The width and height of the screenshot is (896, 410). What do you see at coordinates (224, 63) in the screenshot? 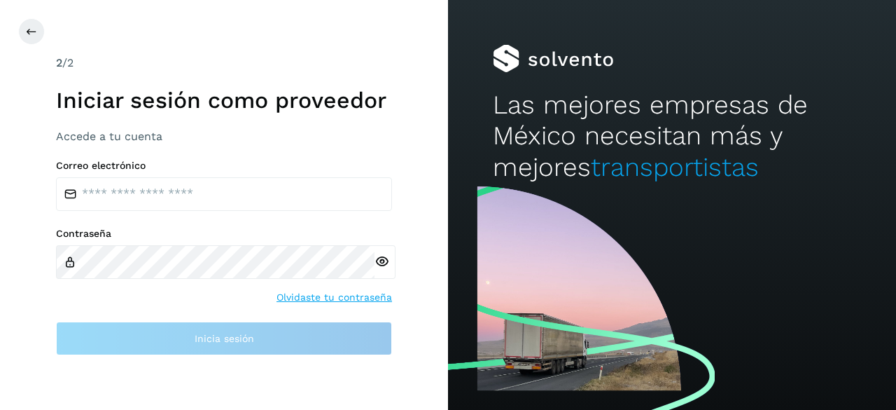
I see `div: /2` at bounding box center [224, 63].